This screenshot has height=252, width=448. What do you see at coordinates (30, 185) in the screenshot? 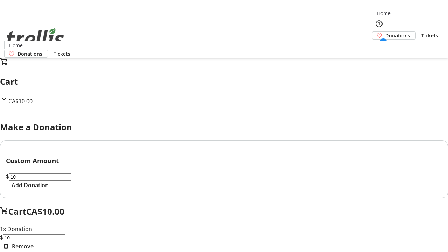
I see `span: Add Donation` at bounding box center [30, 185].